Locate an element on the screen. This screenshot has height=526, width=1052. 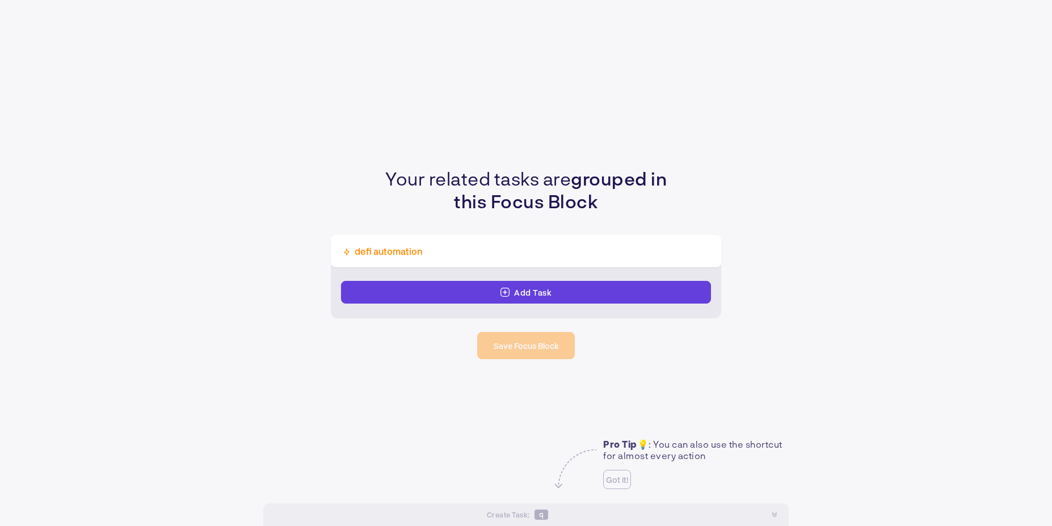
img: tip is located at coordinates (576, 469).